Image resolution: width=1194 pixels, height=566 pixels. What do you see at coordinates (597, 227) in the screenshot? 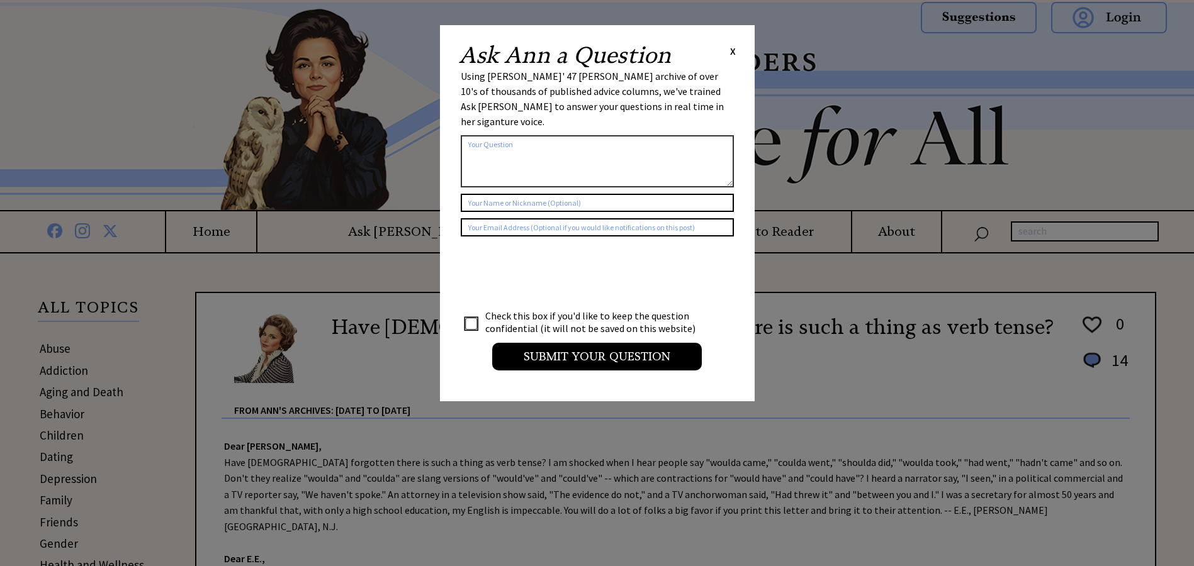
I see `input: Your Email Address (Optional if you would like notifications on this post)` at bounding box center [597, 227].